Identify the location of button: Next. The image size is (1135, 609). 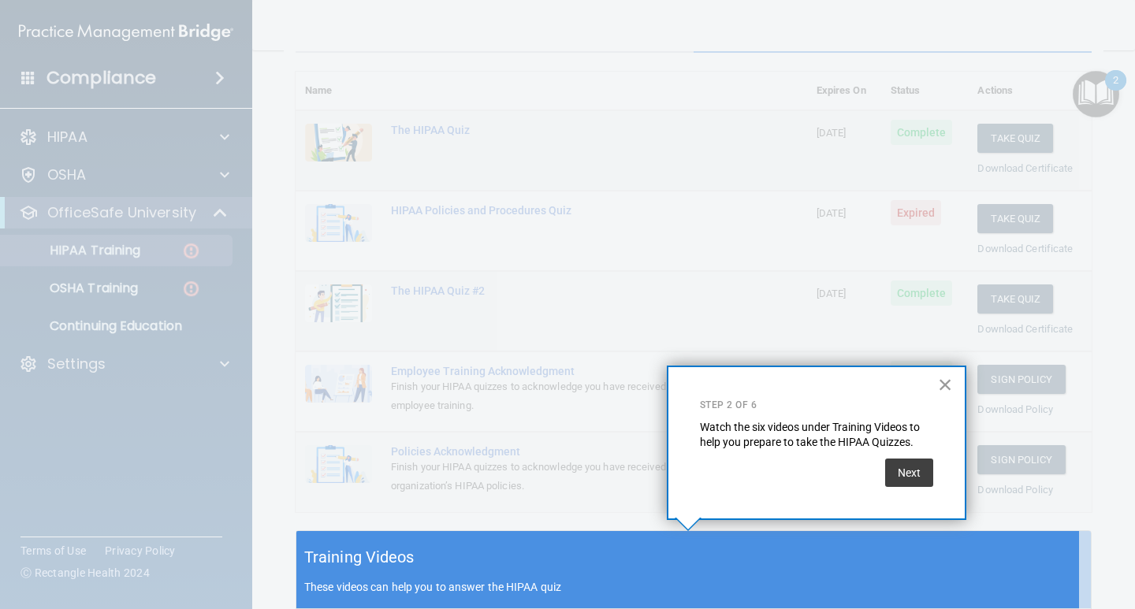
(909, 473).